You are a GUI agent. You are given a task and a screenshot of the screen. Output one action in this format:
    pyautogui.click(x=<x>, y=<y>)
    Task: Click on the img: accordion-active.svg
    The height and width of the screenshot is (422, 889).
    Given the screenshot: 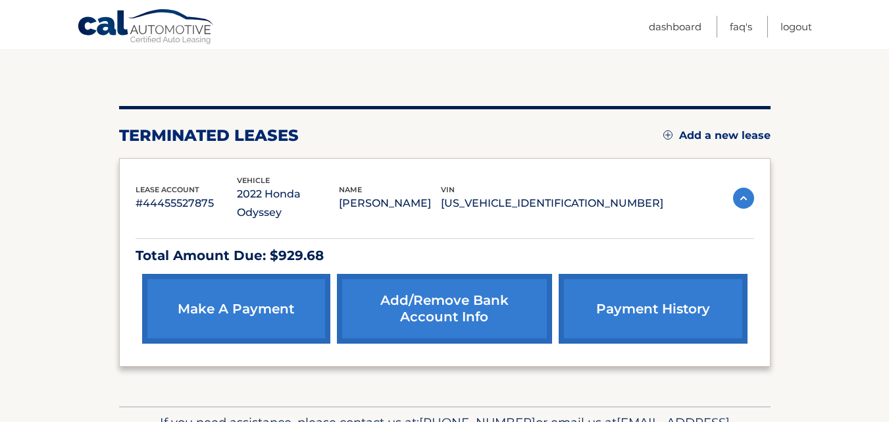 What is the action you would take?
    pyautogui.click(x=743, y=198)
    